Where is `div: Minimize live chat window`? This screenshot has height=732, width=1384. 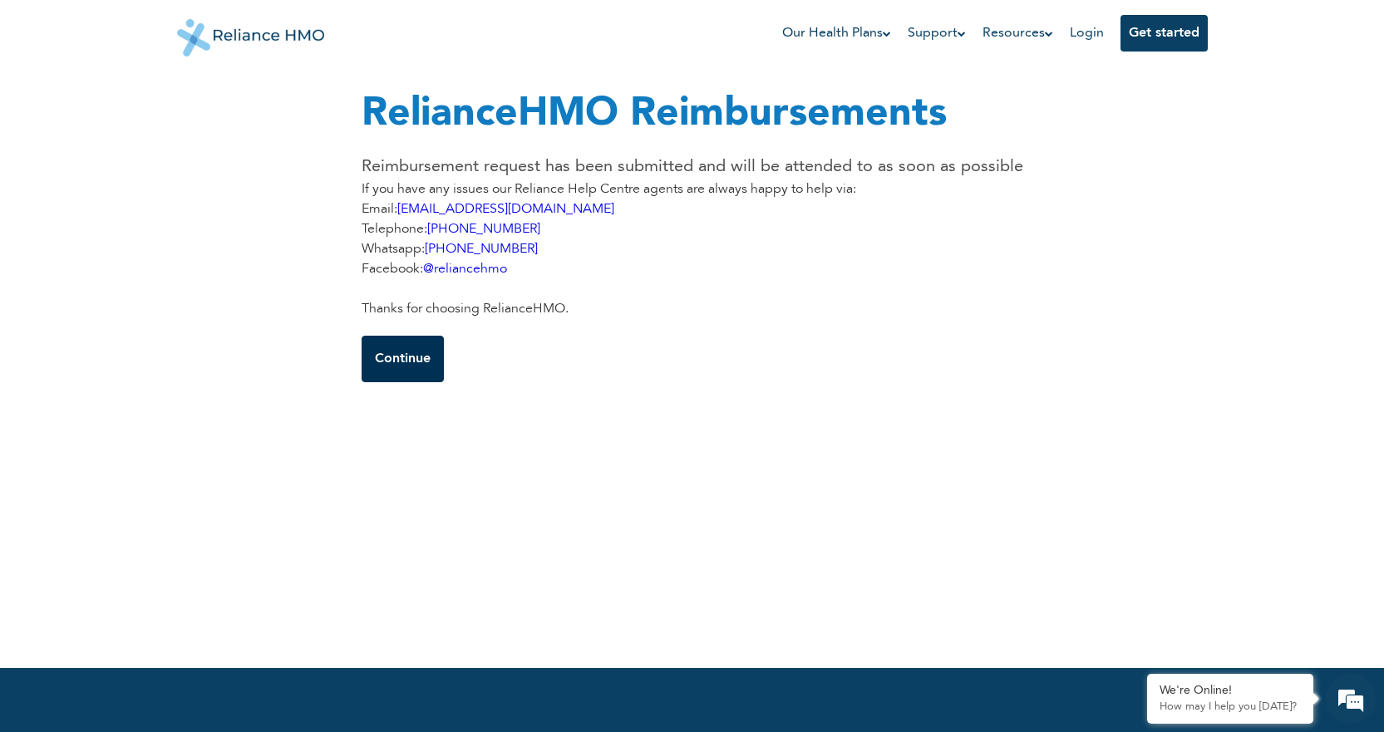
div: Minimize live chat window is located at coordinates (293, 28).